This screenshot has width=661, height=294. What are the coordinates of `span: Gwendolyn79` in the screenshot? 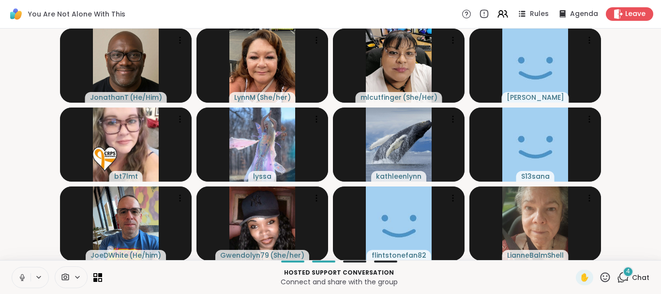 It's located at (244, 255).